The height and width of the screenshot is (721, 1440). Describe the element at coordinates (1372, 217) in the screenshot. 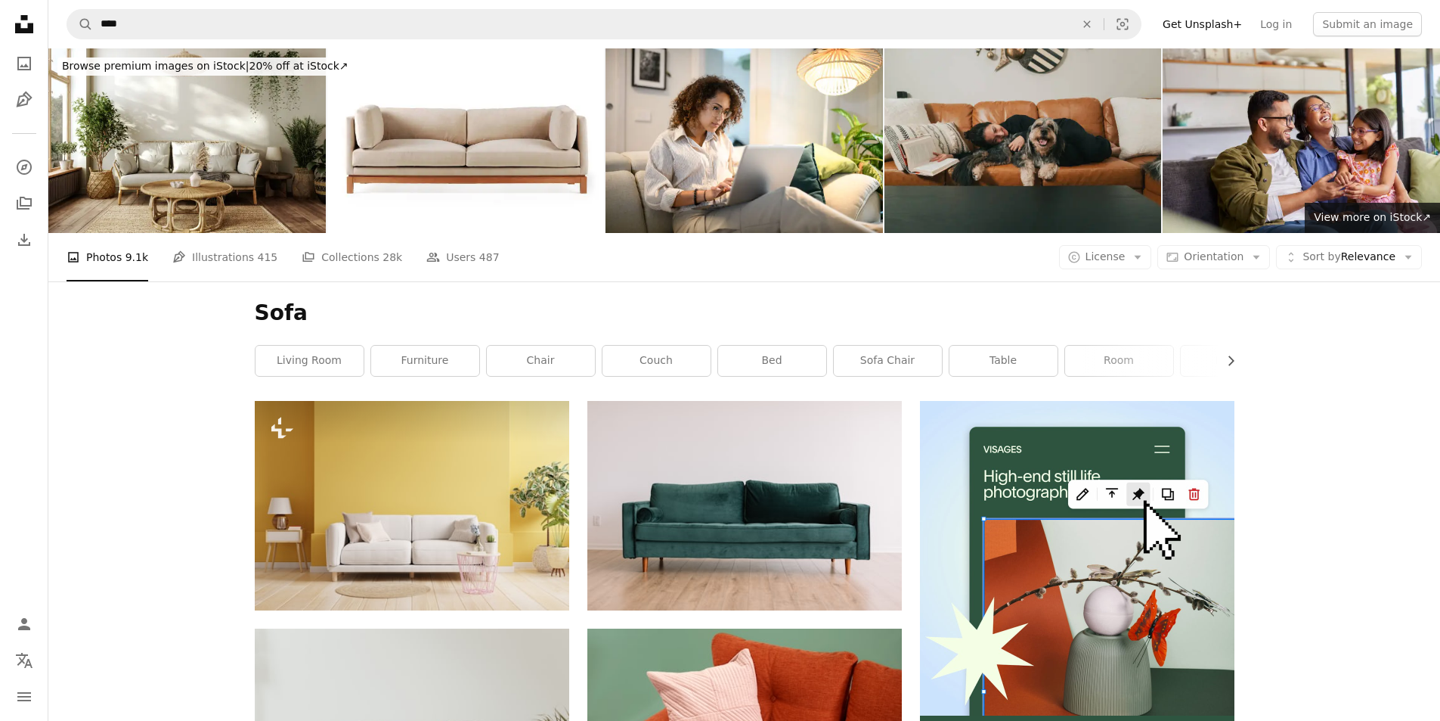

I see `span: View more on iStock ↗` at that location.